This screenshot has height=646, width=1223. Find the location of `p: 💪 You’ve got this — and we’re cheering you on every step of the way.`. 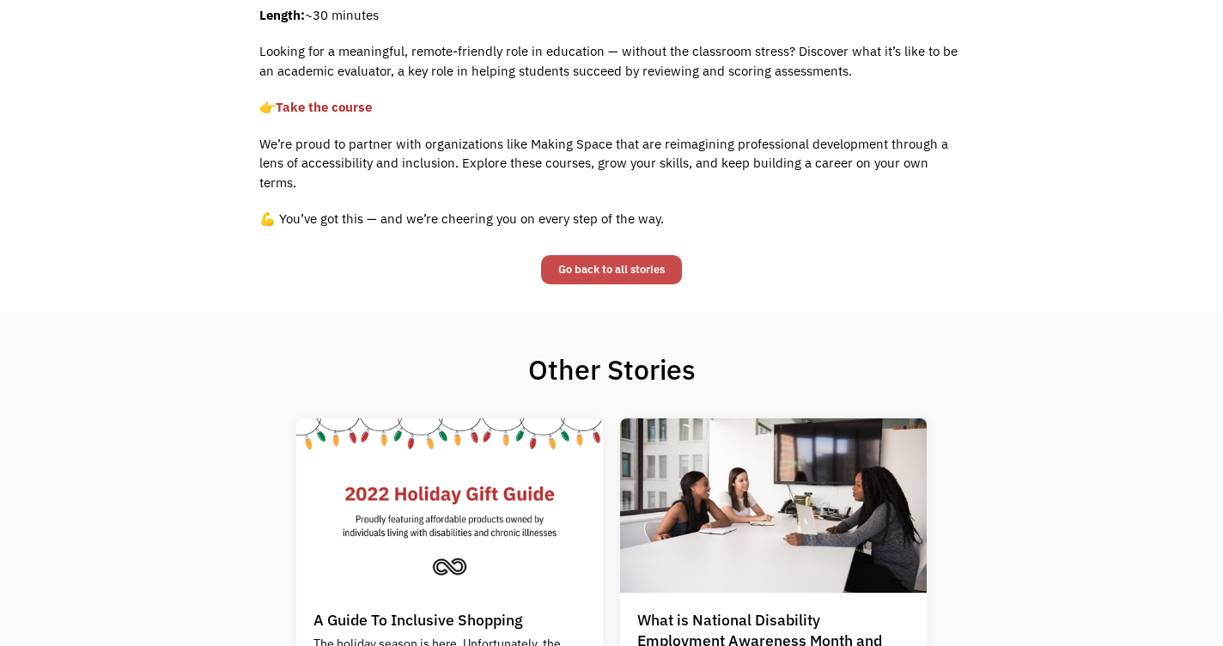

p: 💪 You’ve got this — and we’re cheering you on every step of the way. is located at coordinates (611, 219).